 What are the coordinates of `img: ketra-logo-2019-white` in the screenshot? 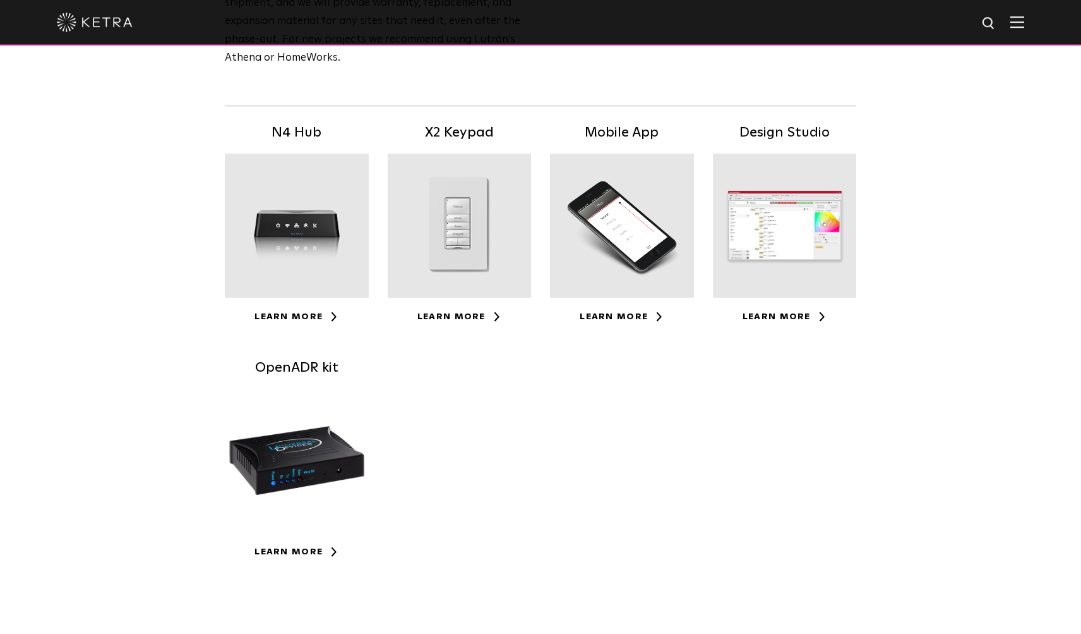 It's located at (95, 22).